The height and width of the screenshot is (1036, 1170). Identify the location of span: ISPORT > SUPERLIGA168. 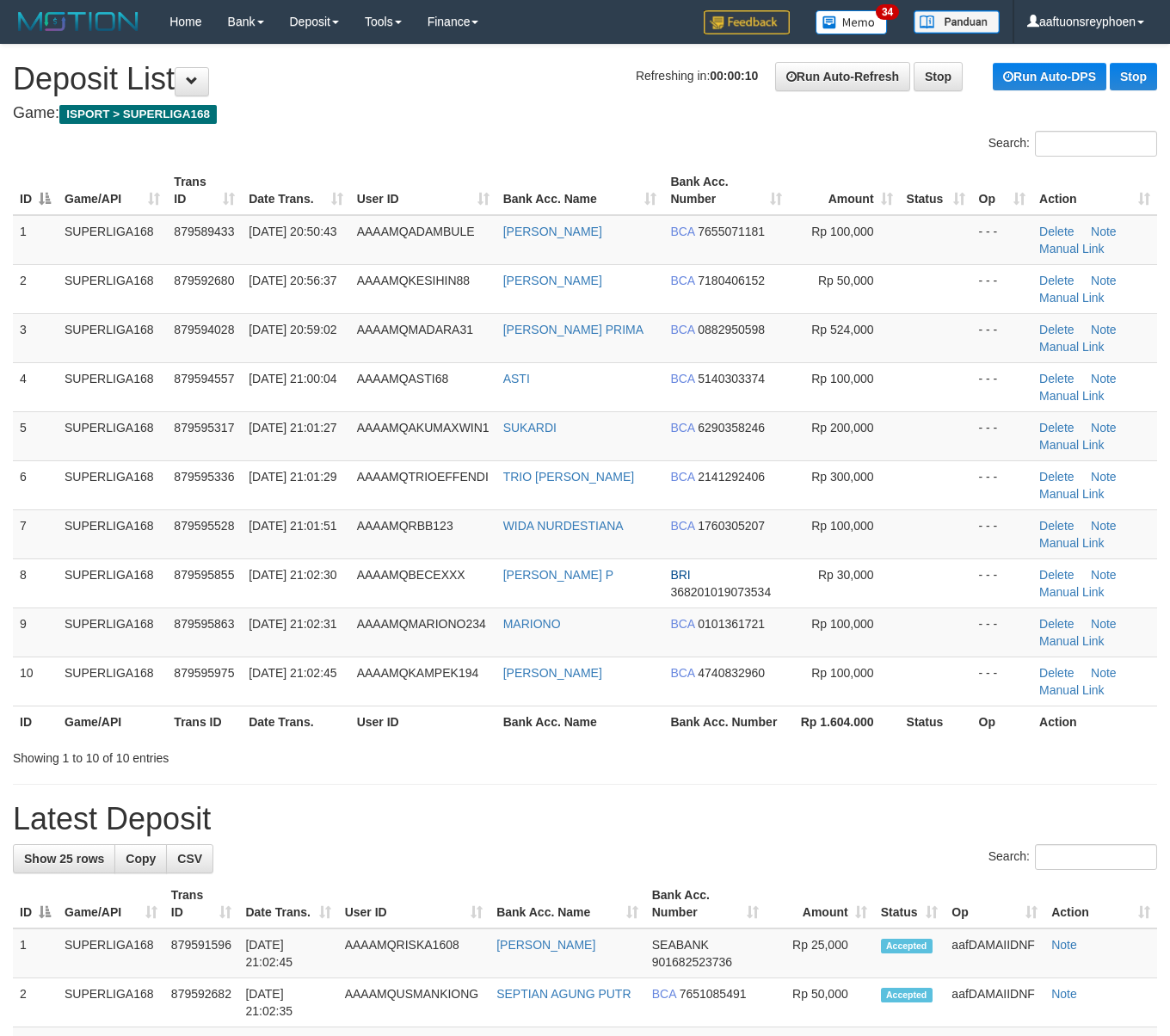
(138, 115).